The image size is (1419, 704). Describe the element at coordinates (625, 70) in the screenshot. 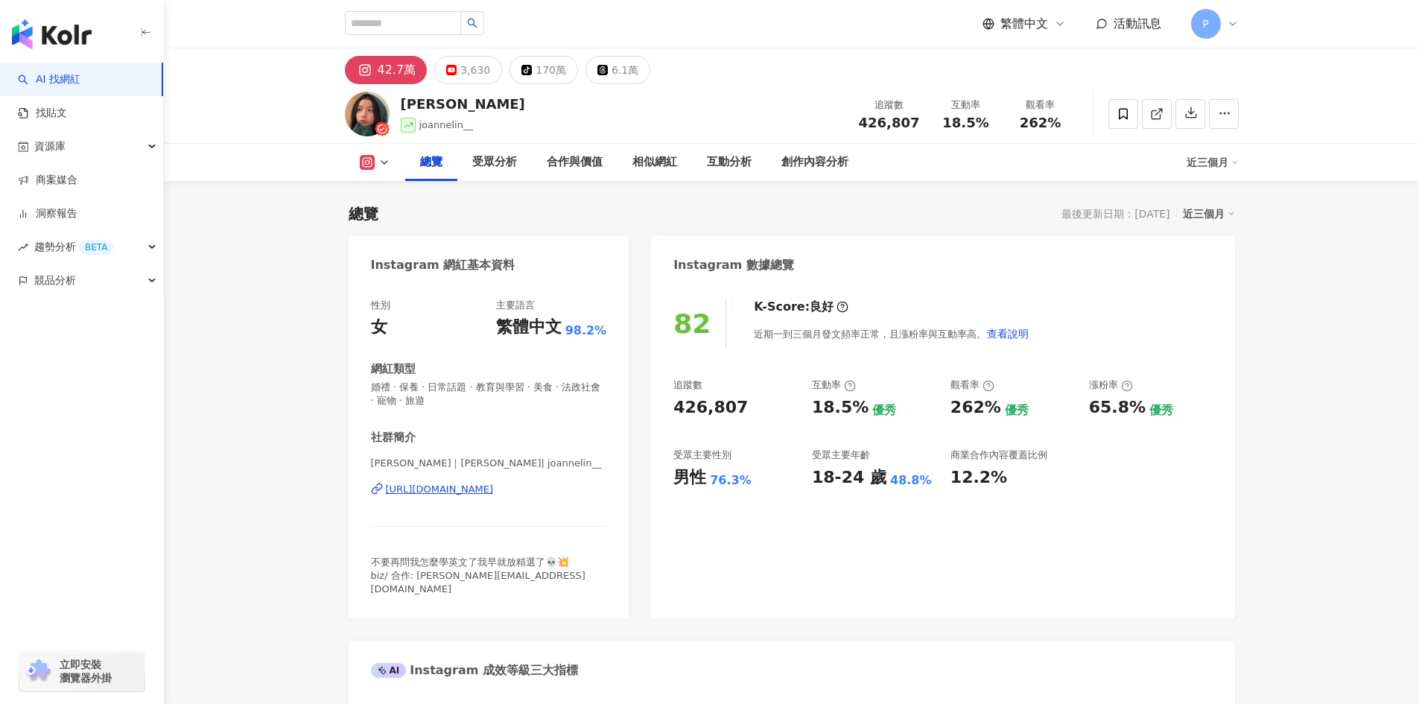

I see `div: 6.1萬` at that location.